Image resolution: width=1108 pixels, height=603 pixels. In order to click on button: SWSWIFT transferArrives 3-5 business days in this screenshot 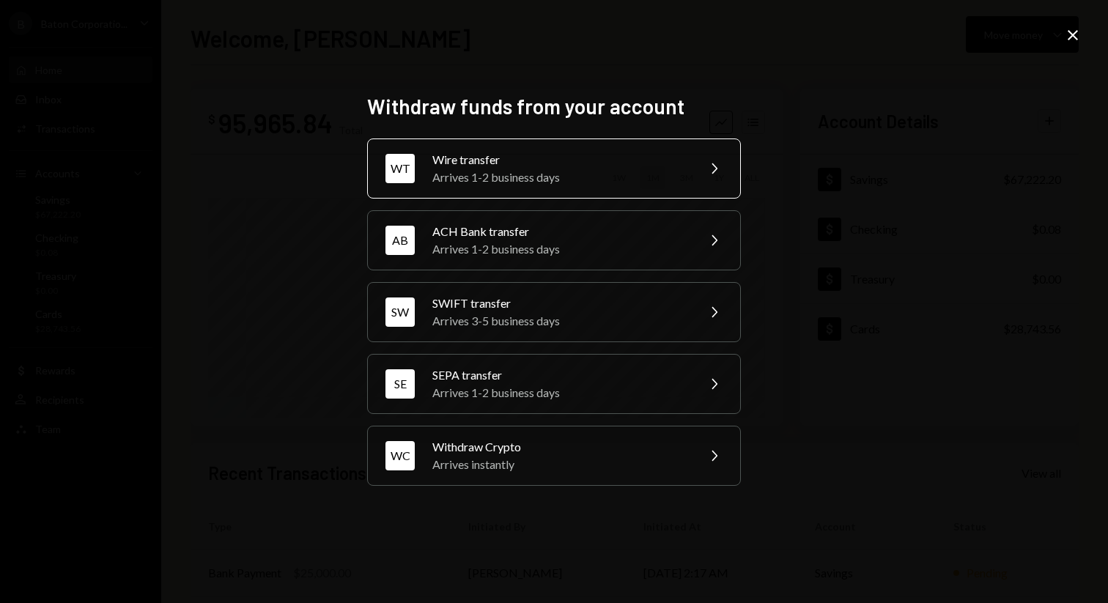, I will do `click(554, 312)`.